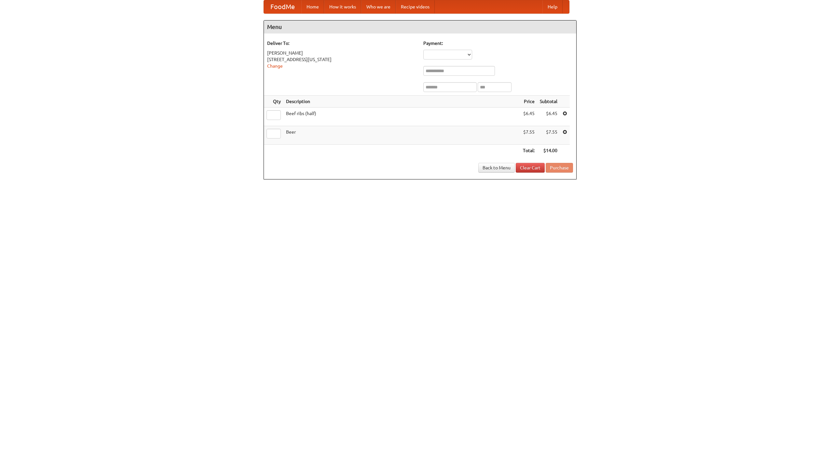 This screenshot has height=460, width=833. Describe the element at coordinates (402, 117) in the screenshot. I see `td: Beef ribs (half)` at that location.